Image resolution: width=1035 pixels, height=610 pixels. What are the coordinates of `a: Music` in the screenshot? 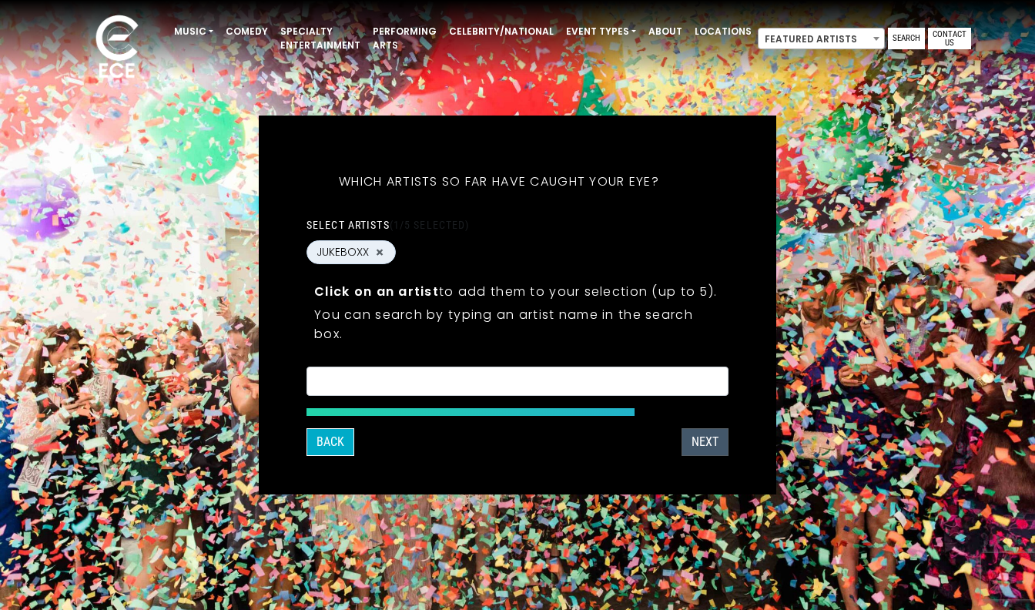 It's located at (193, 32).